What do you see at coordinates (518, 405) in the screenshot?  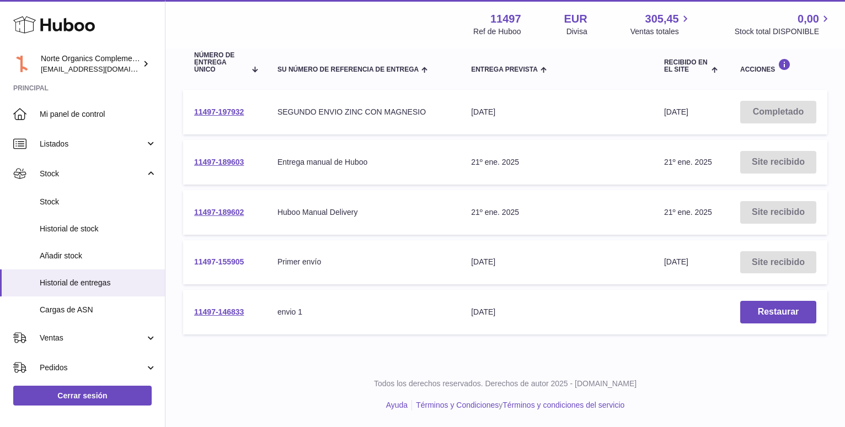 I see `li: y` at bounding box center [518, 405].